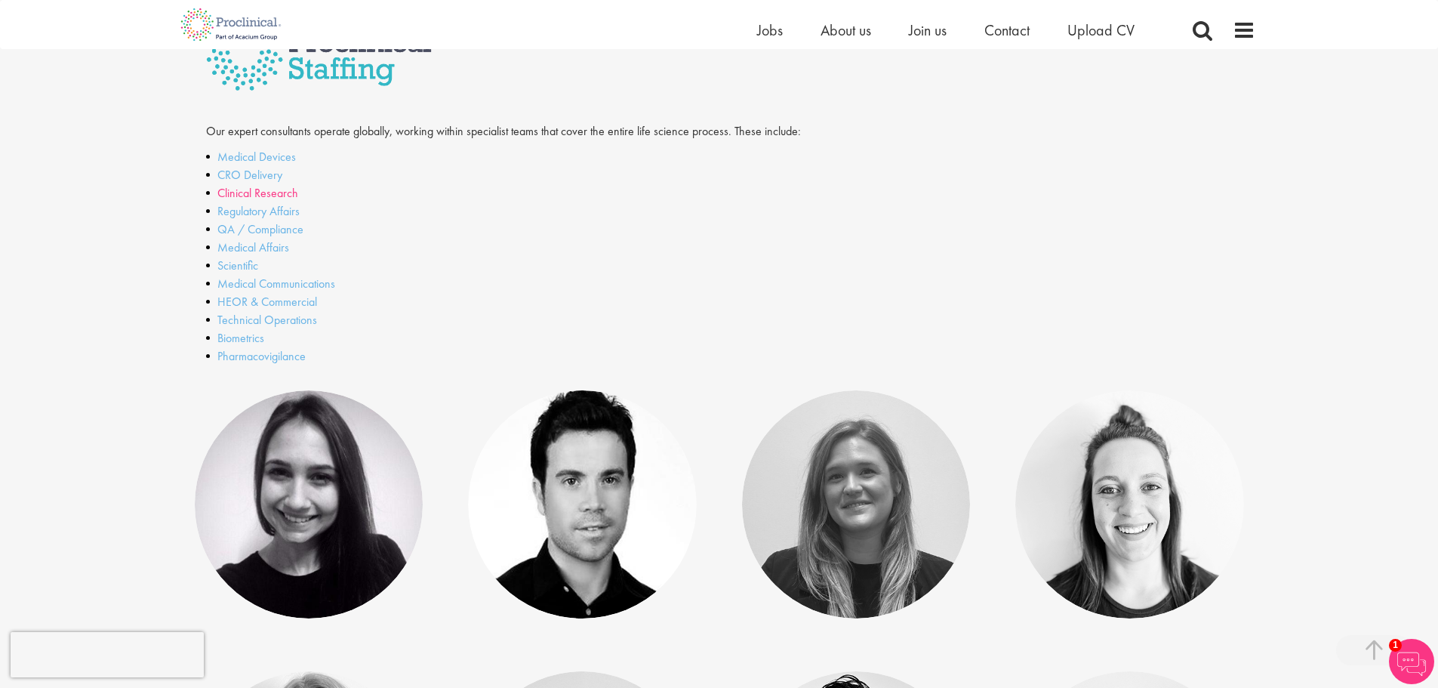 The height and width of the screenshot is (688, 1438). Describe the element at coordinates (770, 30) in the screenshot. I see `span: Jobs` at that location.